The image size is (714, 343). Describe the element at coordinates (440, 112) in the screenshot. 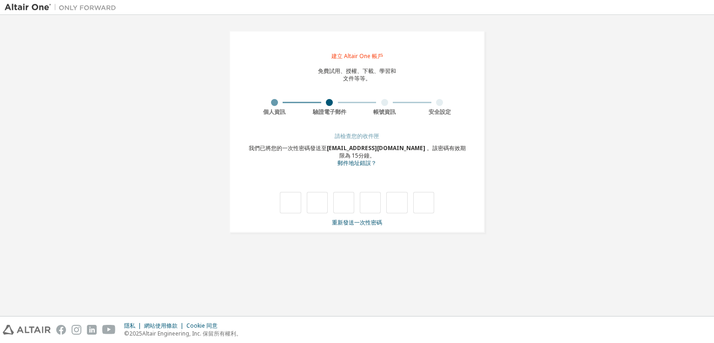

I see `font: 安全設定` at that location.